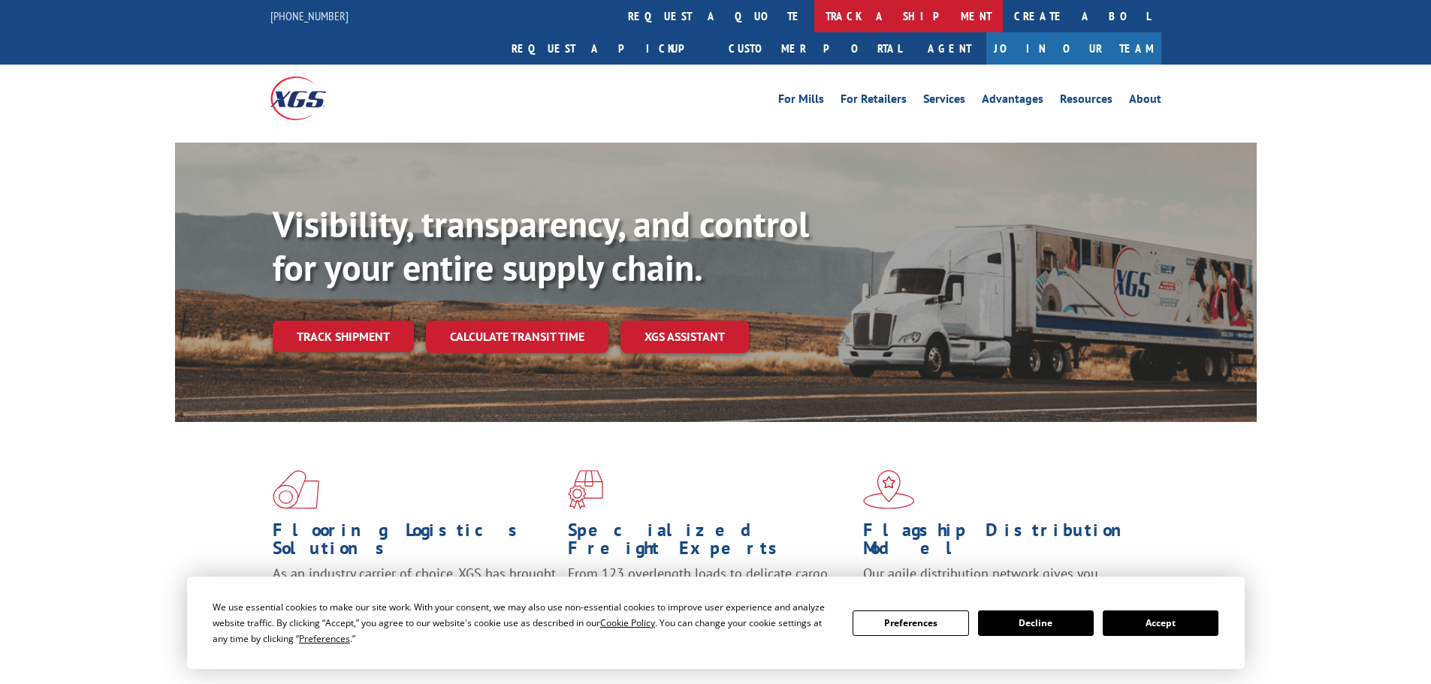 The image size is (1431, 684). Describe the element at coordinates (1074, 48) in the screenshot. I see `a: Join Our Team` at that location.